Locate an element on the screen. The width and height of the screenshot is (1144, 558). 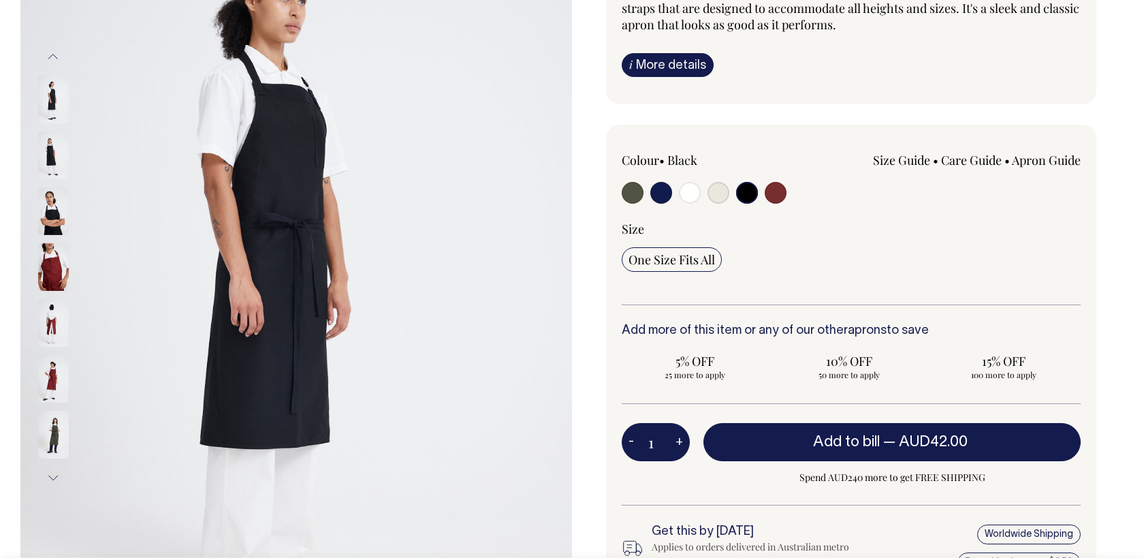
h6: Add more of this item or any of our other to save is located at coordinates (852, 331).